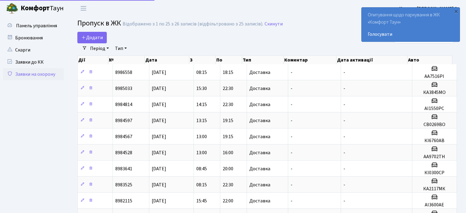 This screenshot has width=466, height=213. I want to click on span: 8983641, so click(124, 169).